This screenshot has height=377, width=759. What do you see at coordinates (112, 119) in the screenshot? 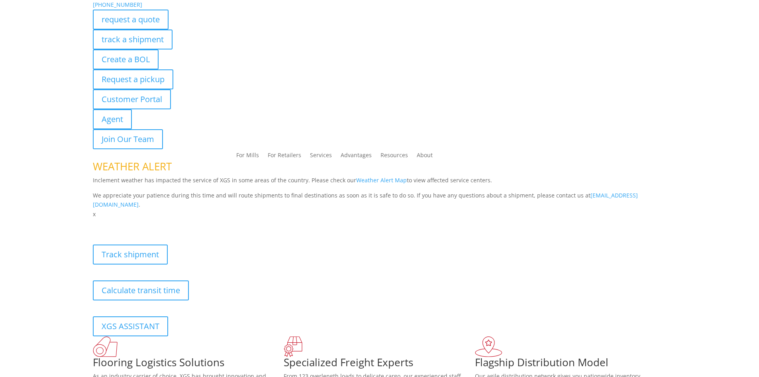
I see `a: Agent` at bounding box center [112, 119].